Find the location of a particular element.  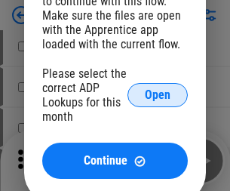

div: Please select the correct ADP Lookups for this month is located at coordinates (85, 95).